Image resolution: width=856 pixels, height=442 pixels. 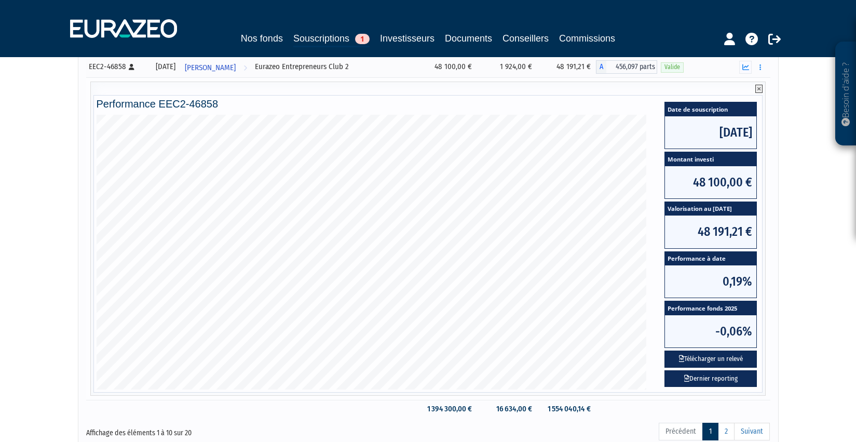 What do you see at coordinates (525, 38) in the screenshot?
I see `a: Conseillers` at bounding box center [525, 38].